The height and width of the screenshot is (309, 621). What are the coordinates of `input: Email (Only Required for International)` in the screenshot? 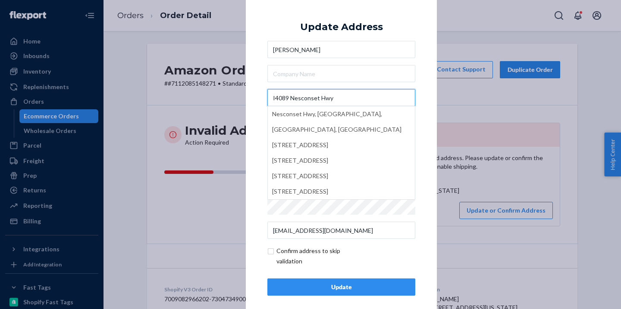 It's located at (341, 231).